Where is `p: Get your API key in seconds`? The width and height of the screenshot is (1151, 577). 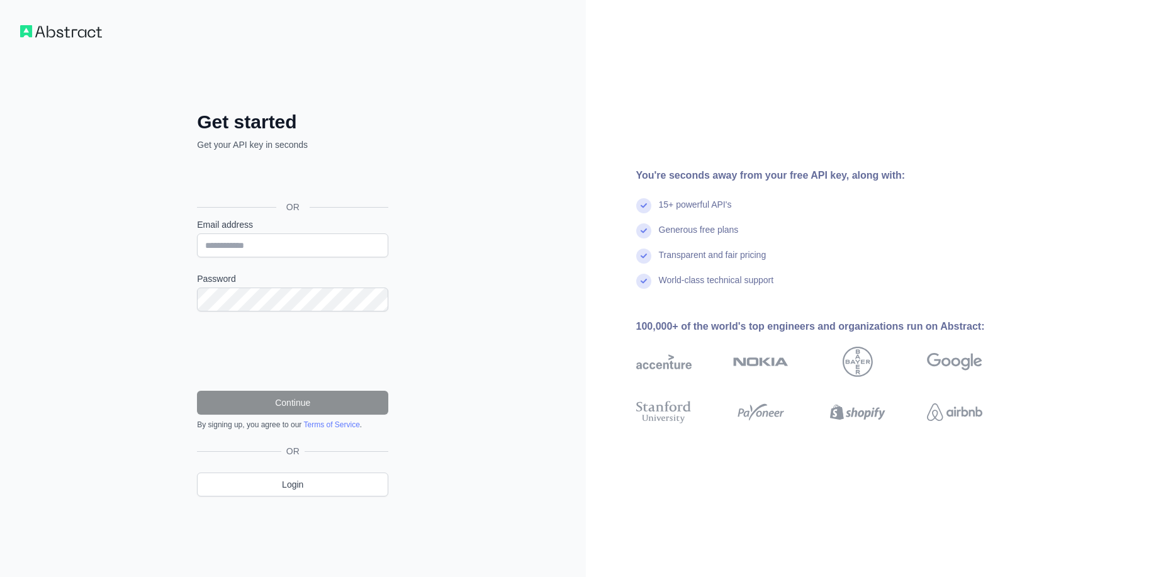
p: Get your API key in seconds is located at coordinates (293, 145).